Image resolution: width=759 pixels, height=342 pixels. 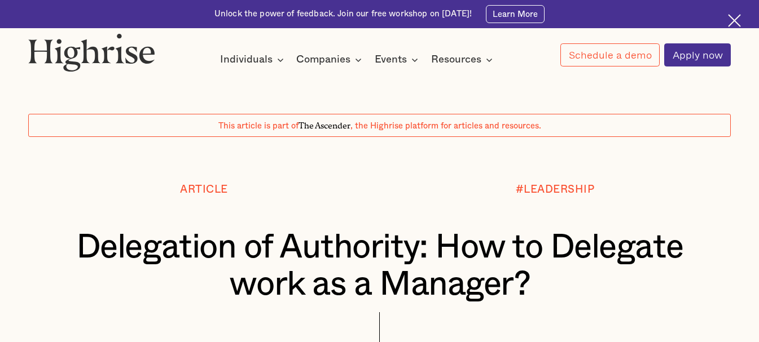 I want to click on span: , the Highrise platform for articles and resources., so click(x=446, y=126).